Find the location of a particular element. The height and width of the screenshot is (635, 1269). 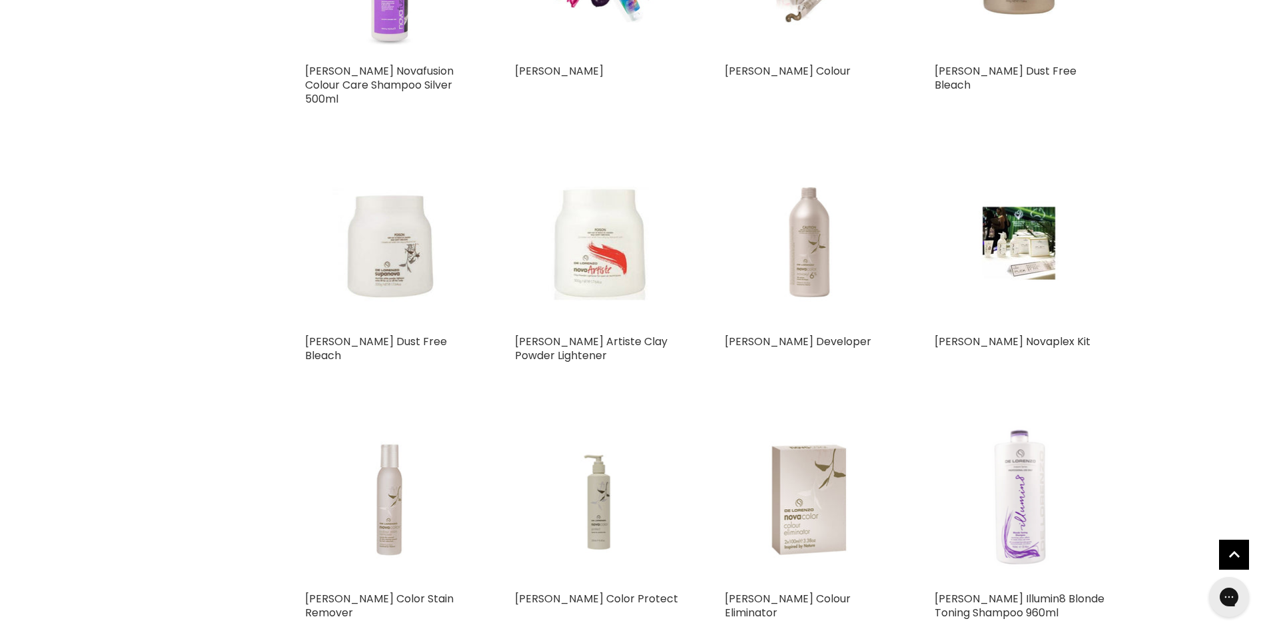

button: Gorgias live chat is located at coordinates (27, 25).